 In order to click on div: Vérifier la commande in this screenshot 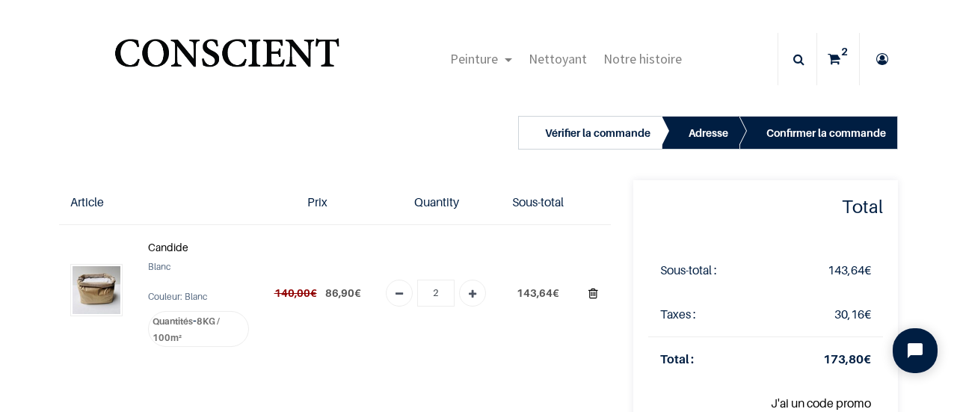, I will do `click(598, 133)`.